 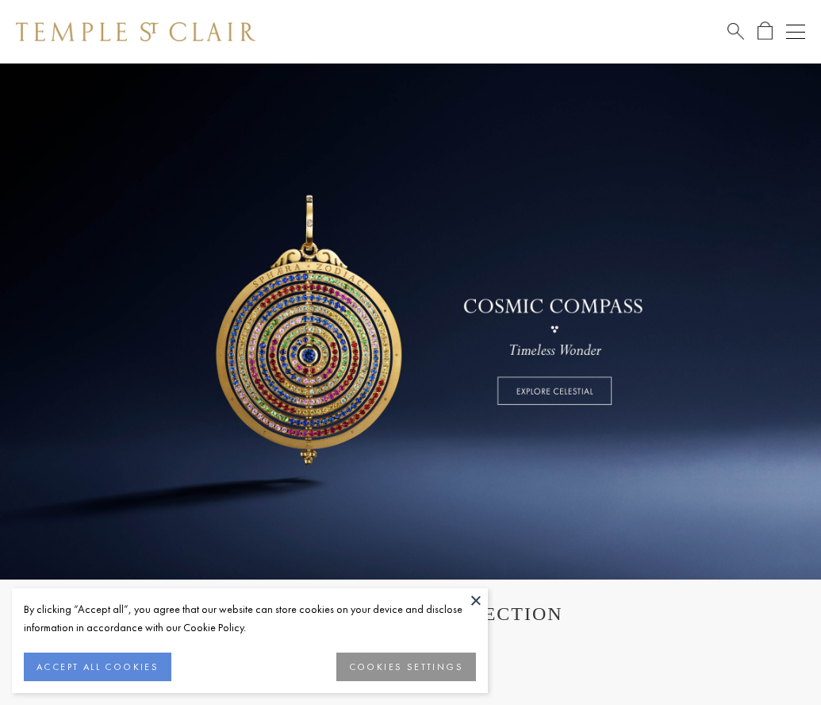 I want to click on button: Open navigation, so click(x=796, y=32).